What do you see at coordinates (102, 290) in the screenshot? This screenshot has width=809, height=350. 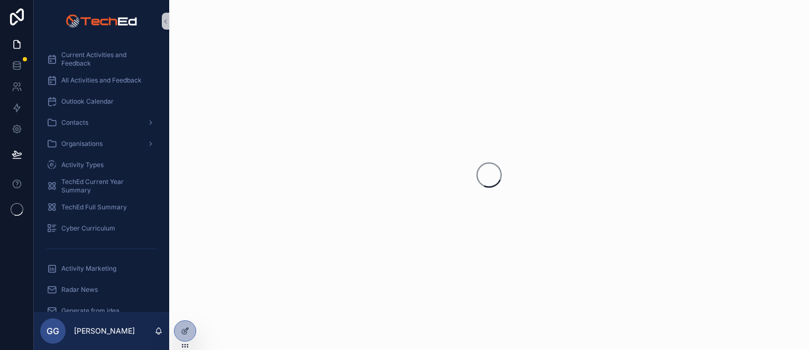 I see `a: Radar News` at bounding box center [102, 290].